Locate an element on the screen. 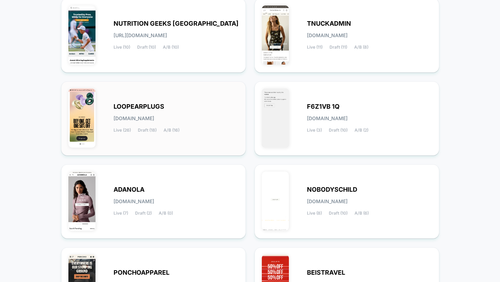  span: TNUCKADMIN is located at coordinates (329, 24).